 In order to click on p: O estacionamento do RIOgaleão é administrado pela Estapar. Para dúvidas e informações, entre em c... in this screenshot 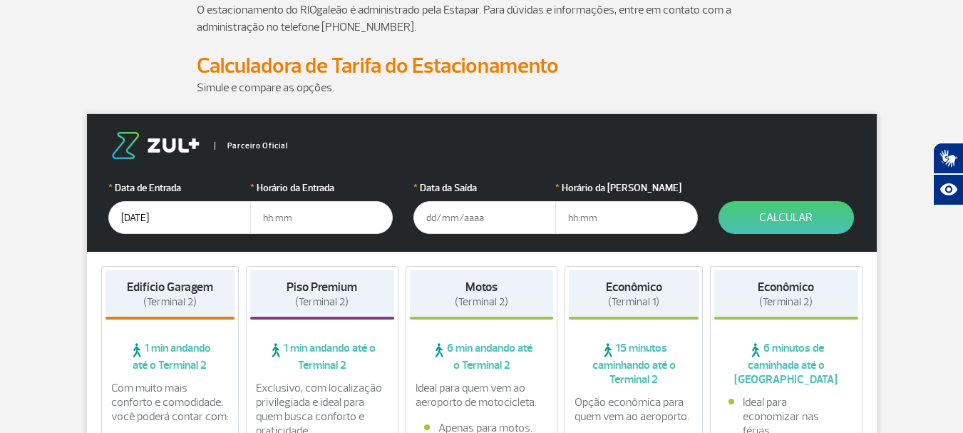, I will do `click(482, 19)`.